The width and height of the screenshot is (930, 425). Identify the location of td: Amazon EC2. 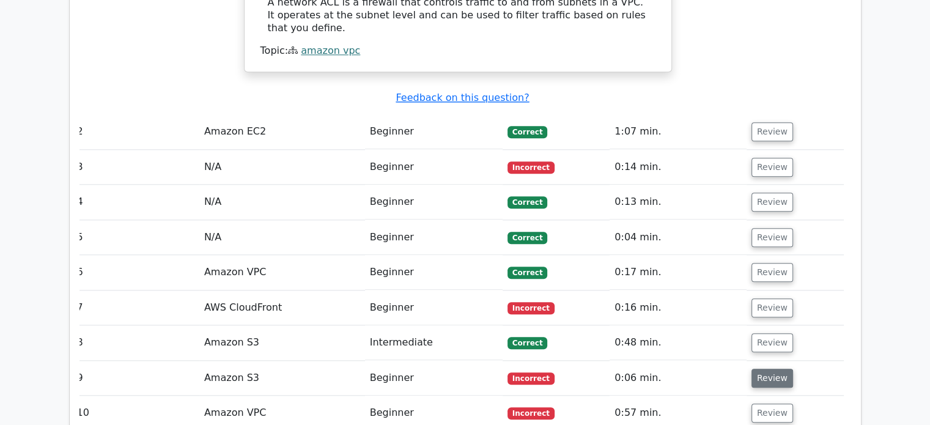
(282, 131).